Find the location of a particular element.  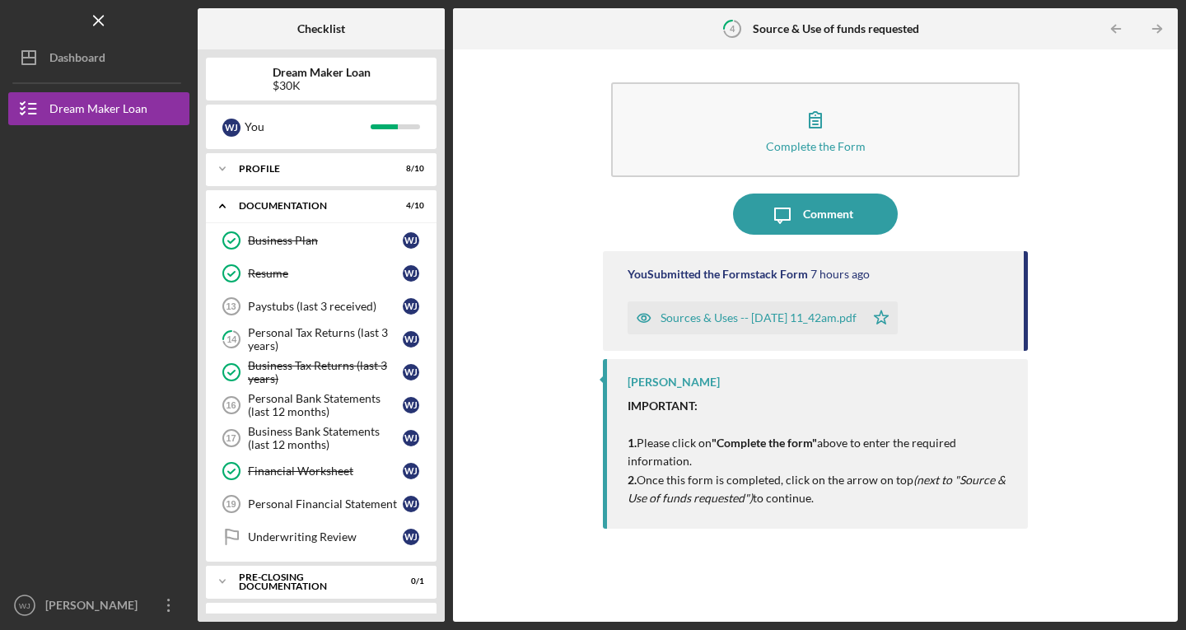

a: ResumeWJ is located at coordinates (321, 273).